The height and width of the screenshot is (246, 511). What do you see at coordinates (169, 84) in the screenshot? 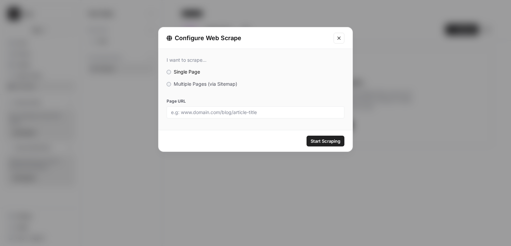
I see `input: Multiple Pages (via Sitemap)` at bounding box center [169, 84].